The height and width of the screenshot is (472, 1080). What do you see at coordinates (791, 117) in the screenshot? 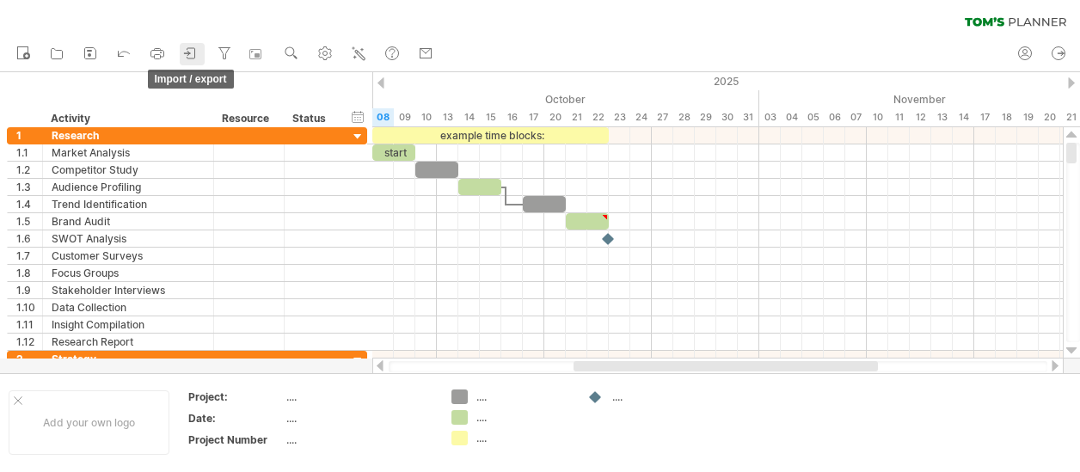
I see `div: Tuesday, 4 November 2025` at bounding box center [791, 117].